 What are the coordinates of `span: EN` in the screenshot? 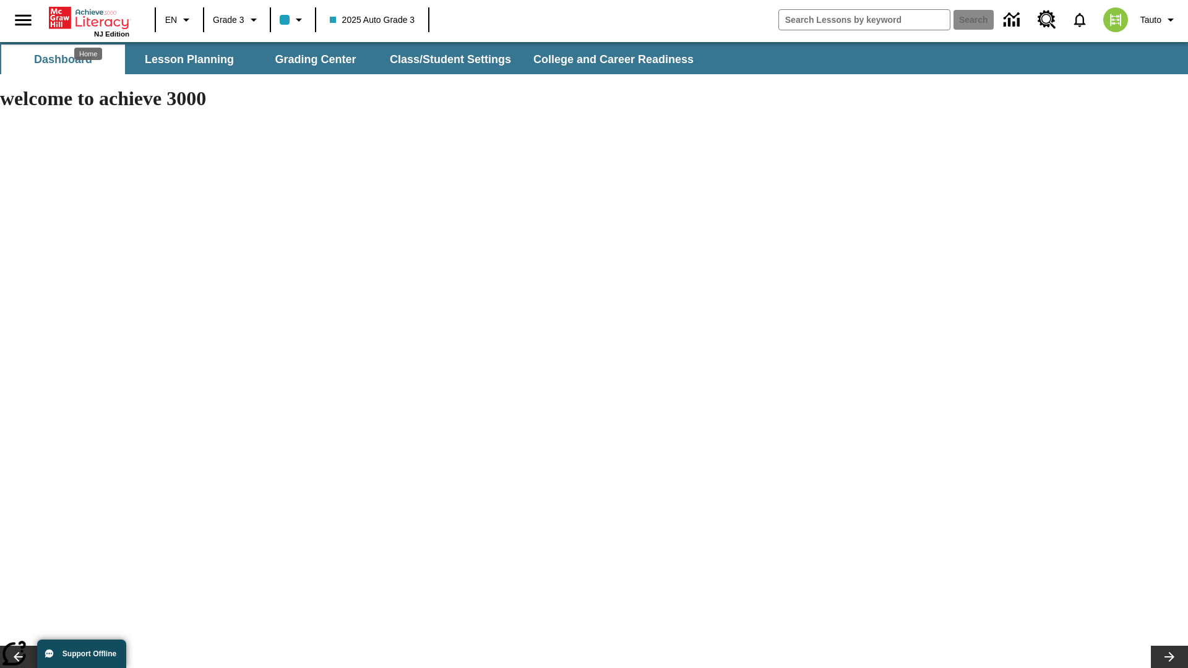 It's located at (171, 20).